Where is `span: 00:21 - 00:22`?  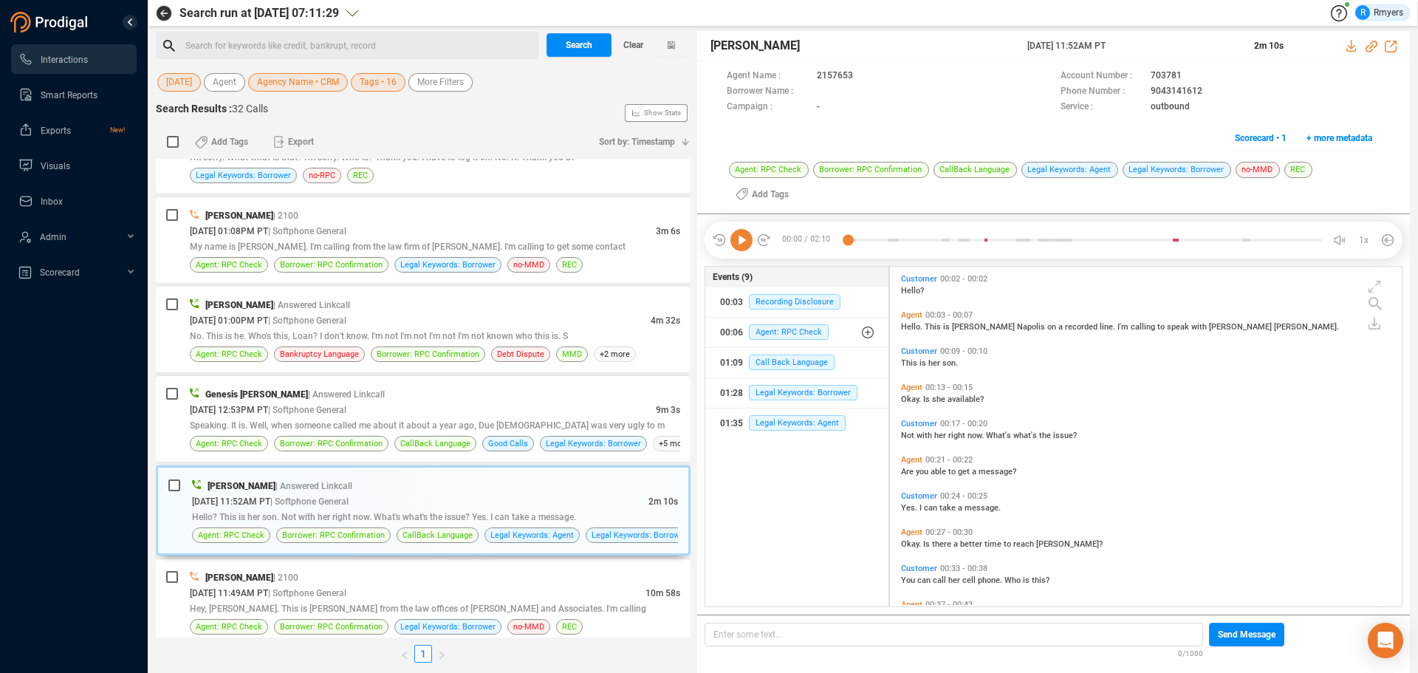 span: 00:21 - 00:22 is located at coordinates (949, 459).